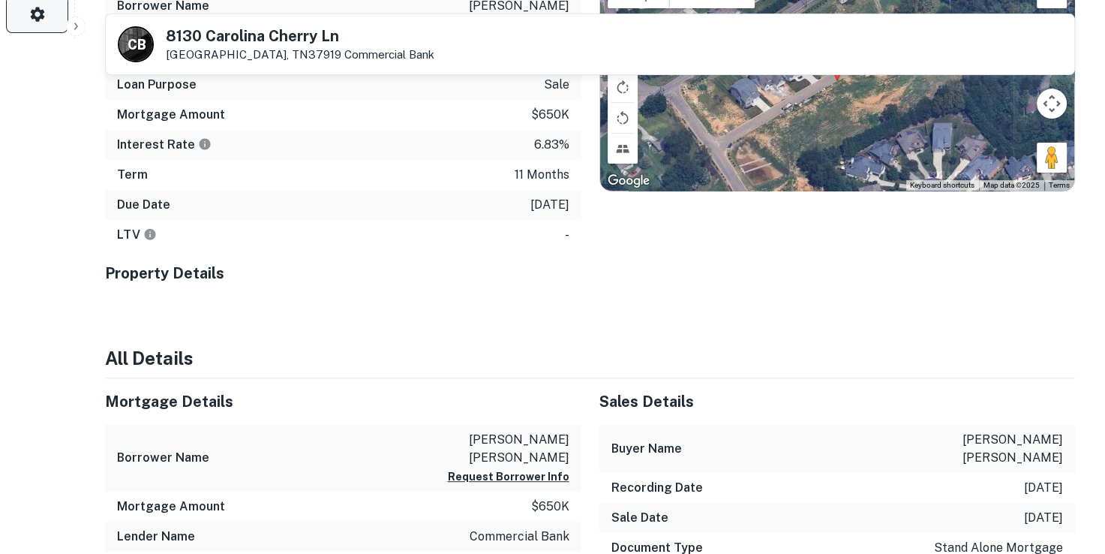 The width and height of the screenshot is (1105, 554). I want to click on h5: Property Details, so click(343, 273).